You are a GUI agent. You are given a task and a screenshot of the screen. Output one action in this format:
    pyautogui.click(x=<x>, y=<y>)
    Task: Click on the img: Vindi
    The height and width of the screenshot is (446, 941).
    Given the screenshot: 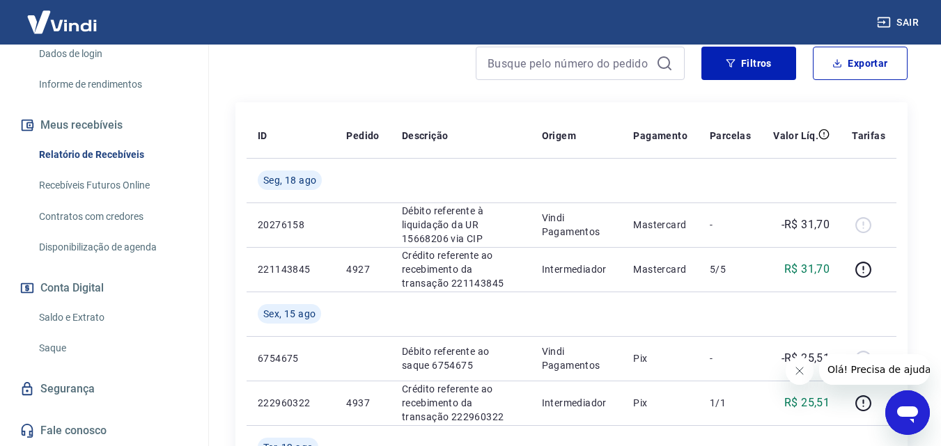 What is the action you would take?
    pyautogui.click(x=62, y=22)
    